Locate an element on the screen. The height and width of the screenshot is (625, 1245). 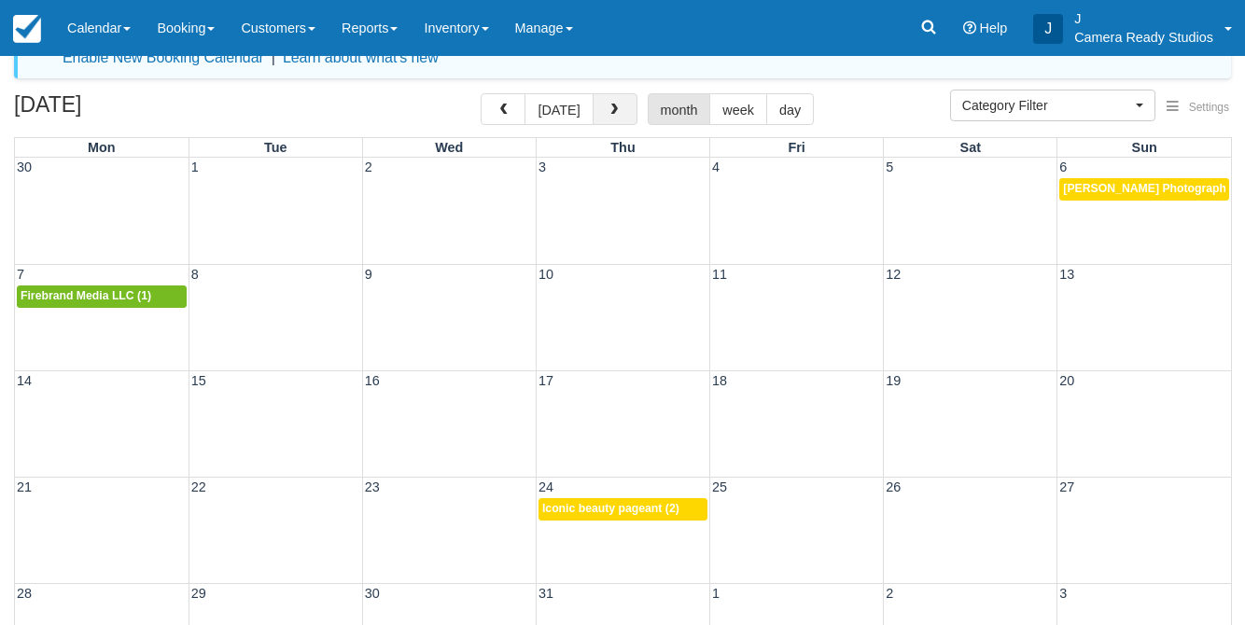
span: 17 is located at coordinates (546, 381).